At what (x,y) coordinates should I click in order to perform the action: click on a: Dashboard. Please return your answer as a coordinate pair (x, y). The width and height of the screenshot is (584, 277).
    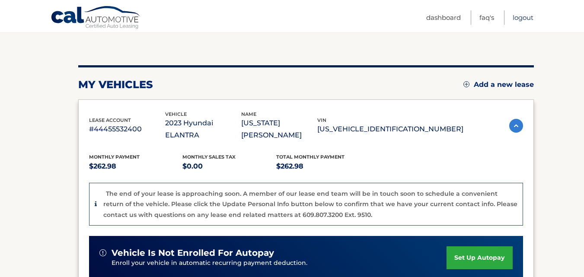
    Looking at the image, I should click on (444, 17).